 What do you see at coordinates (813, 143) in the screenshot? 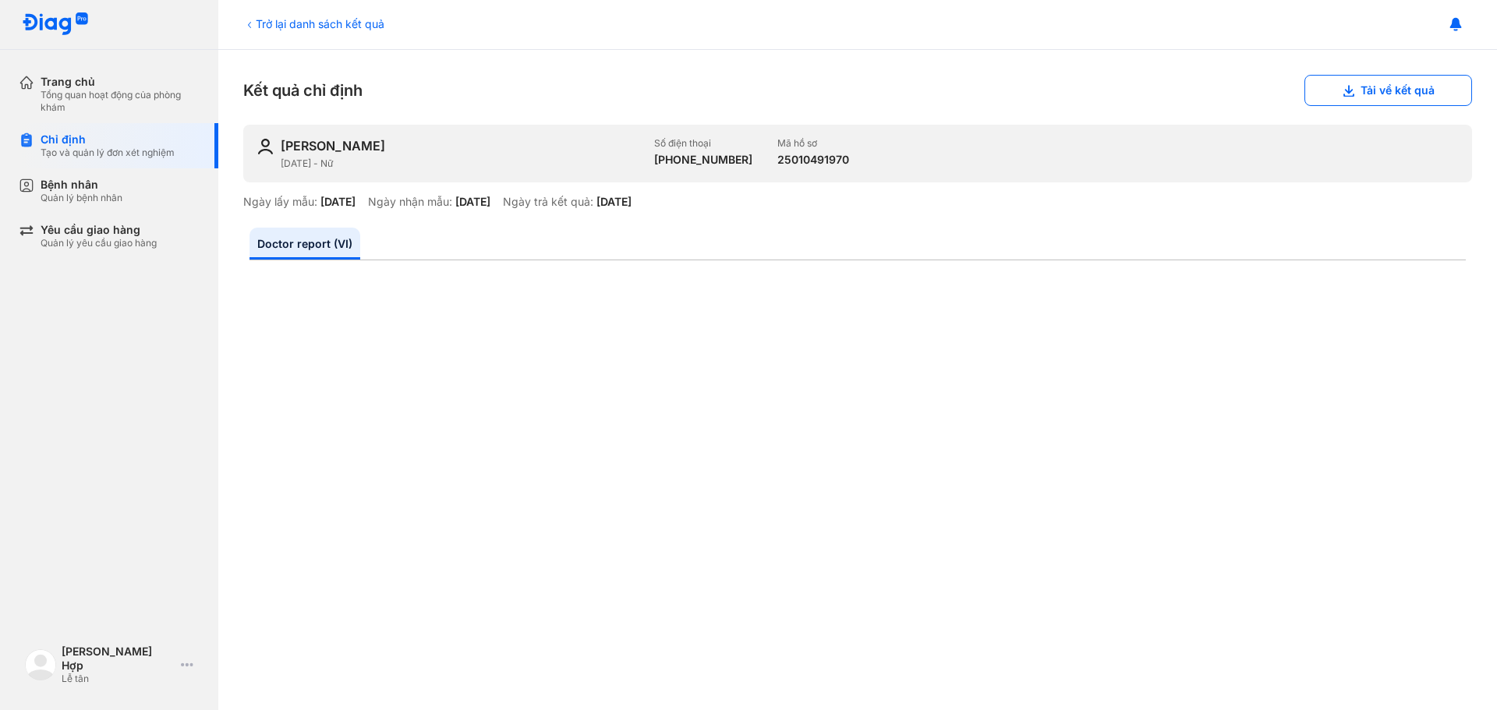
I see `div: Mã hồ sơ` at bounding box center [813, 143].